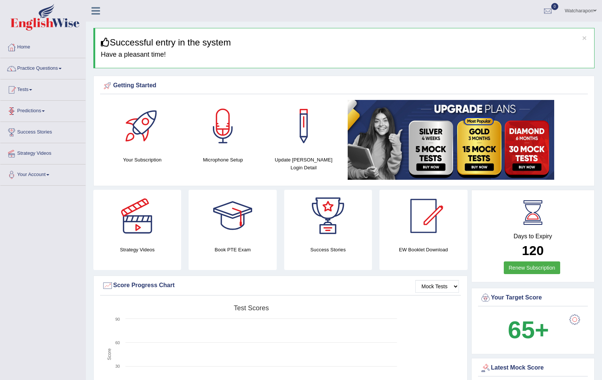 Image resolution: width=602 pixels, height=380 pixels. What do you see at coordinates (533, 368) in the screenshot?
I see `div: Latest Mock Score` at bounding box center [533, 368].